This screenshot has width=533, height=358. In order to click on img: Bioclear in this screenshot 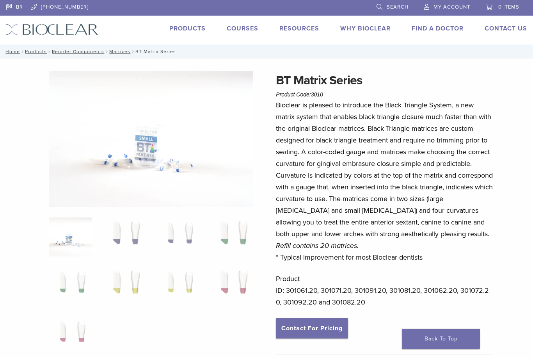, I will do `click(52, 29)`.